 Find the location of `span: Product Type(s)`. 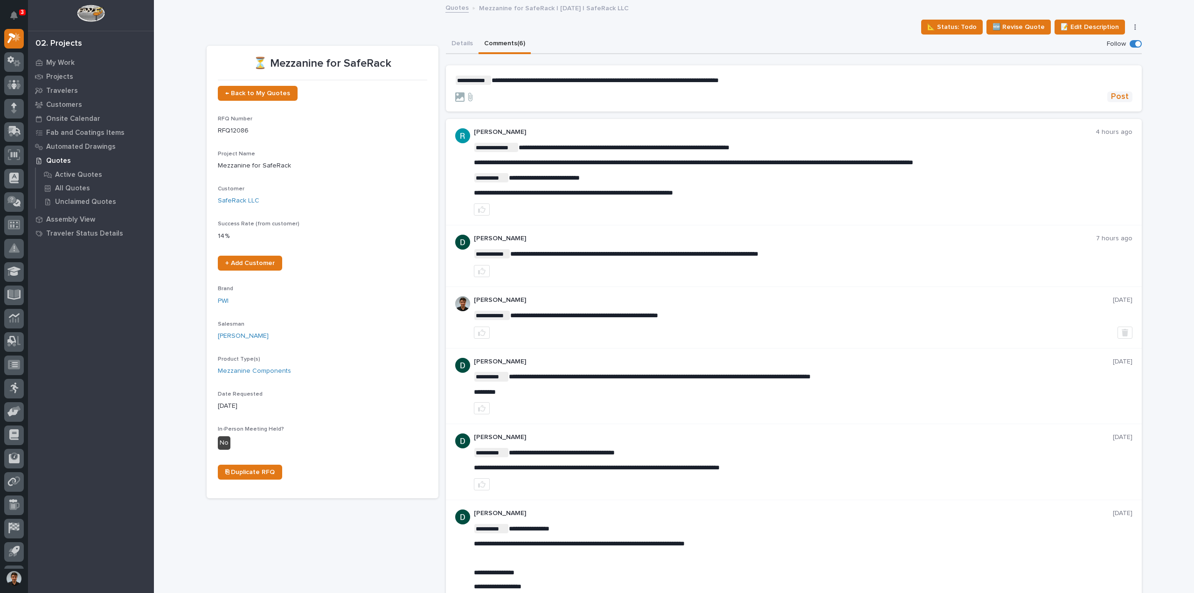

span: Product Type(s) is located at coordinates (239, 359).